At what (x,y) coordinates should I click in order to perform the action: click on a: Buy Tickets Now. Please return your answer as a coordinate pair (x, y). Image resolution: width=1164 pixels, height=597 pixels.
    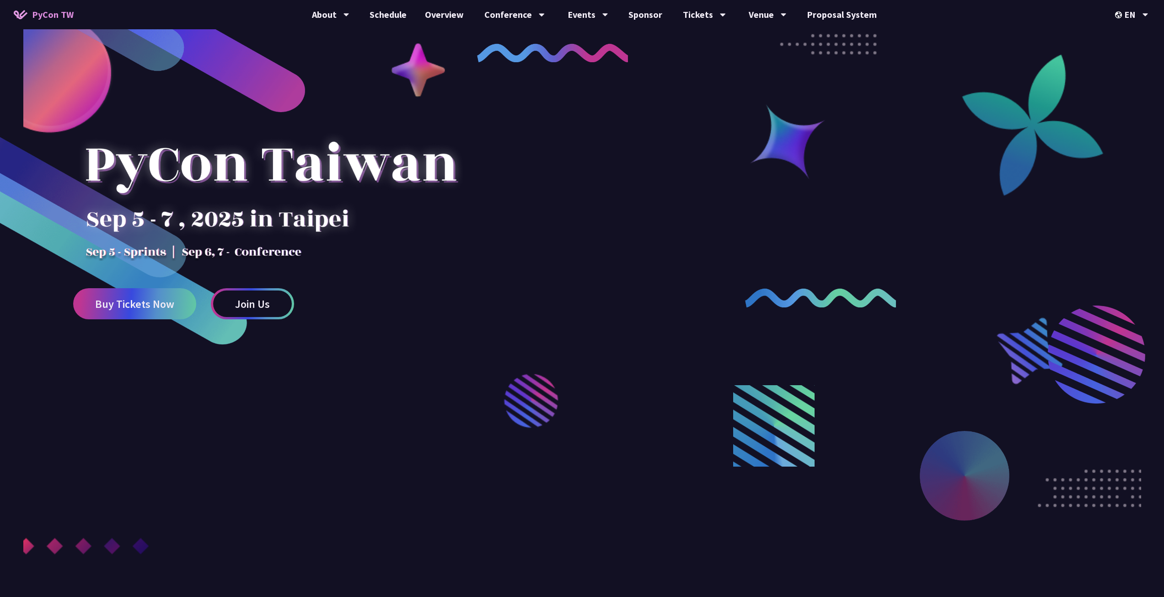
    Looking at the image, I should click on (134, 304).